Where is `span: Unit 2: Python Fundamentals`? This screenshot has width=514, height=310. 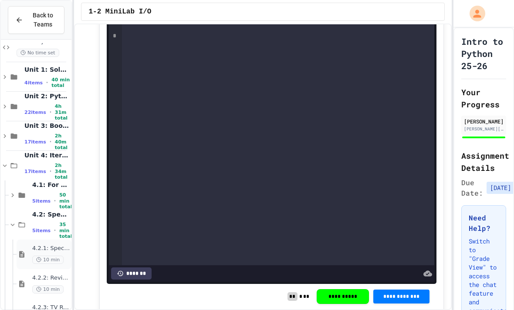
span: Unit 2: Python Fundamentals is located at coordinates (47, 96).